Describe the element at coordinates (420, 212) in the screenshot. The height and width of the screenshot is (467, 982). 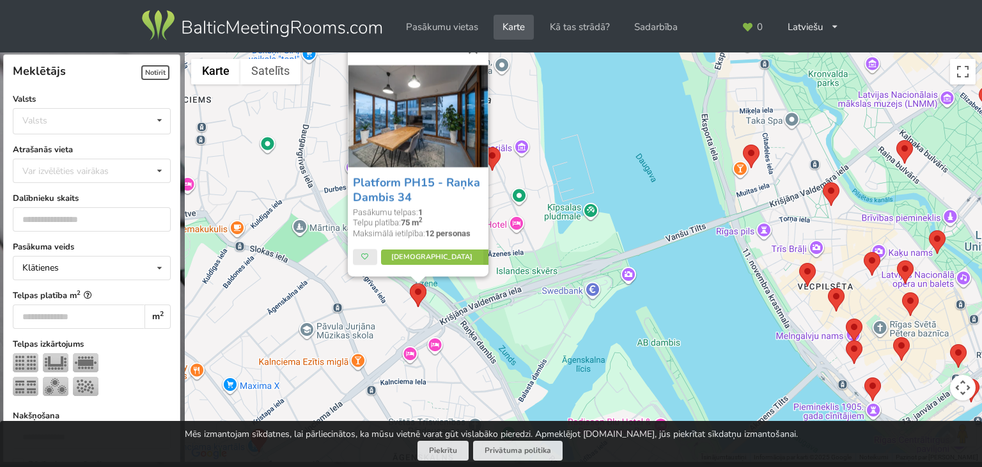
I see `strong: 1` at that location.